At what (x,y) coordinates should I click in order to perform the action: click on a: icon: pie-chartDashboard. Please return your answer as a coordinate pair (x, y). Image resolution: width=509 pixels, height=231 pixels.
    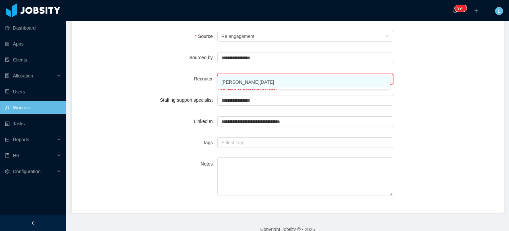
    Looking at the image, I should click on (33, 28).